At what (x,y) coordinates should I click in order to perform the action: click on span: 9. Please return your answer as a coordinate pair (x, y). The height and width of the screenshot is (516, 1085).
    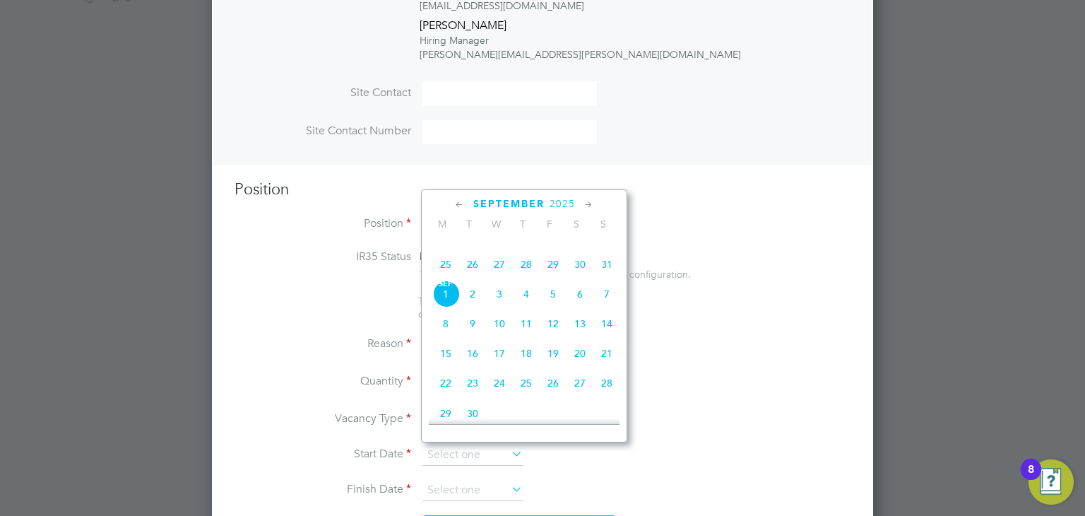
    Looking at the image, I should click on (472, 323).